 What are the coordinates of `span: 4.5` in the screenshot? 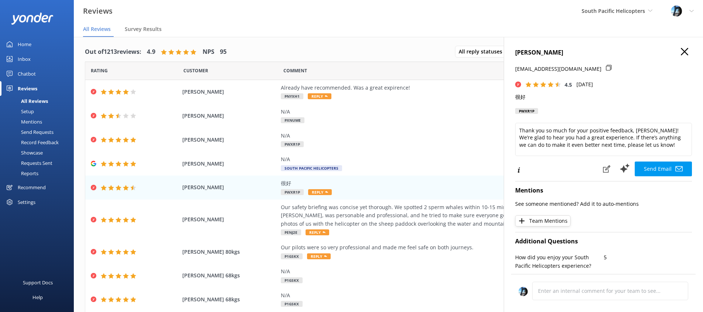 It's located at (569, 85).